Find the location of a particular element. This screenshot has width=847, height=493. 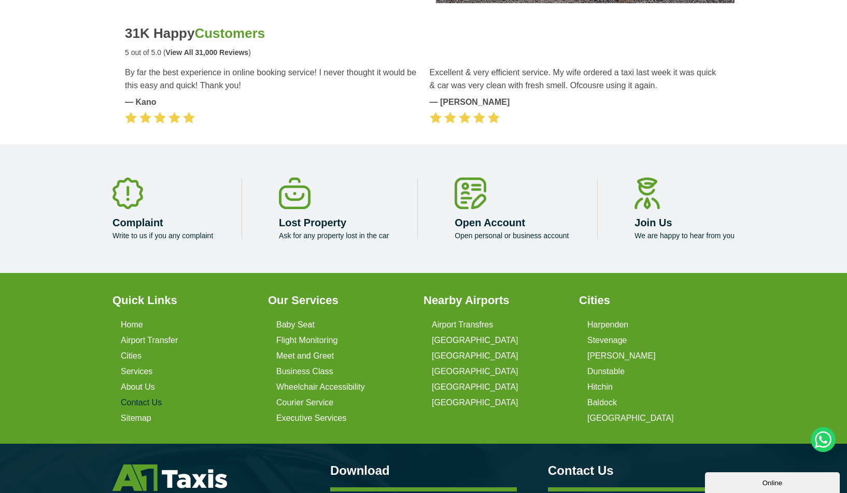

blockquote: Excellent & very efficient service. My wife ordered a taxi last week it was quick & car was very ... is located at coordinates (576, 79).